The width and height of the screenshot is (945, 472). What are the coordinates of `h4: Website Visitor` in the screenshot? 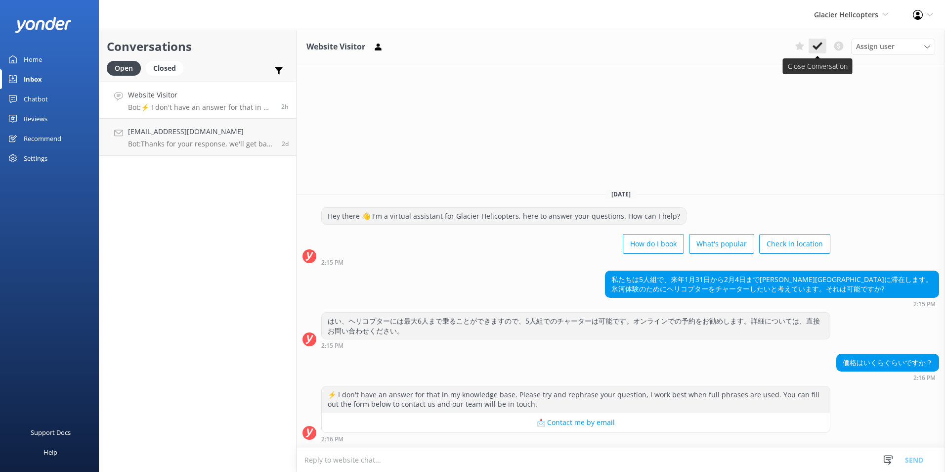 It's located at (201, 95).